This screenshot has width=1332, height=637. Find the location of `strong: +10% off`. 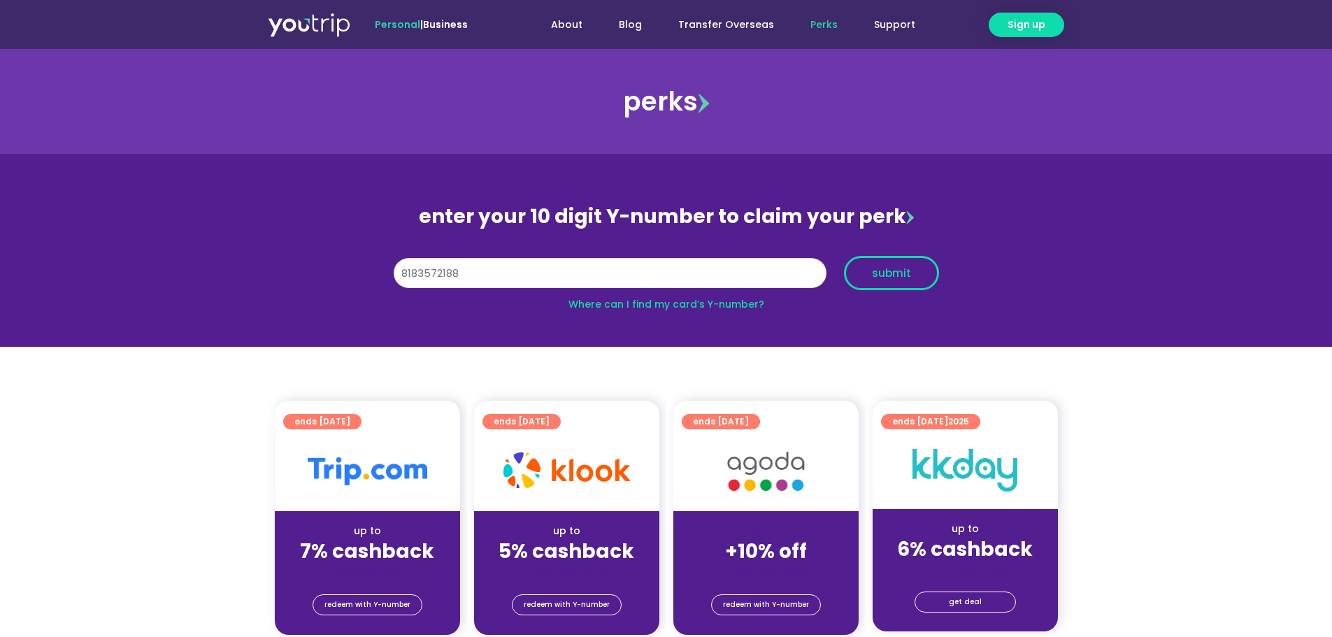

strong: +10% off is located at coordinates (765, 551).